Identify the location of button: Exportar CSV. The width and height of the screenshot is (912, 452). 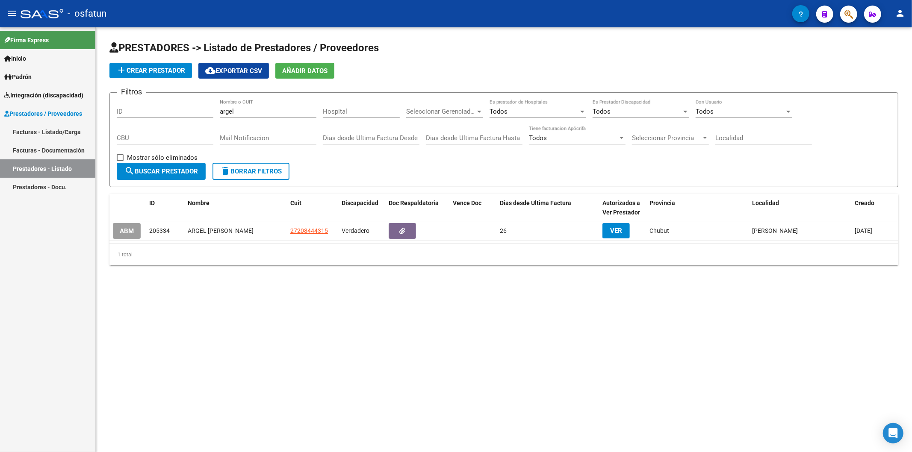
(233, 71).